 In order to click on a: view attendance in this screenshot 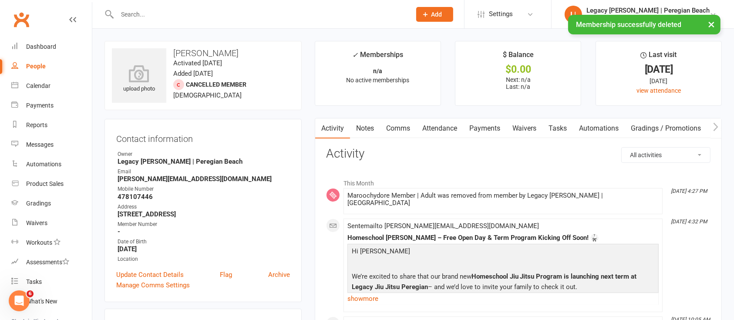, I will do `click(658, 90)`.